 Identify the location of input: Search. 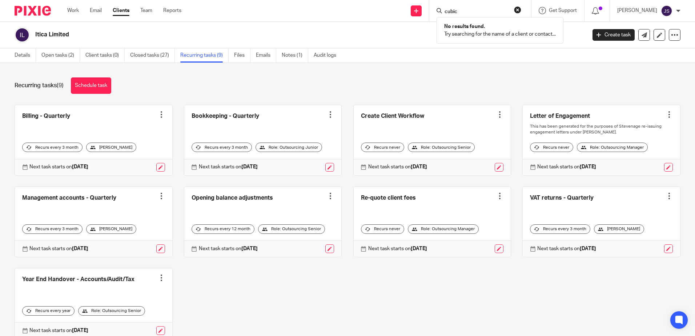
(477, 12).